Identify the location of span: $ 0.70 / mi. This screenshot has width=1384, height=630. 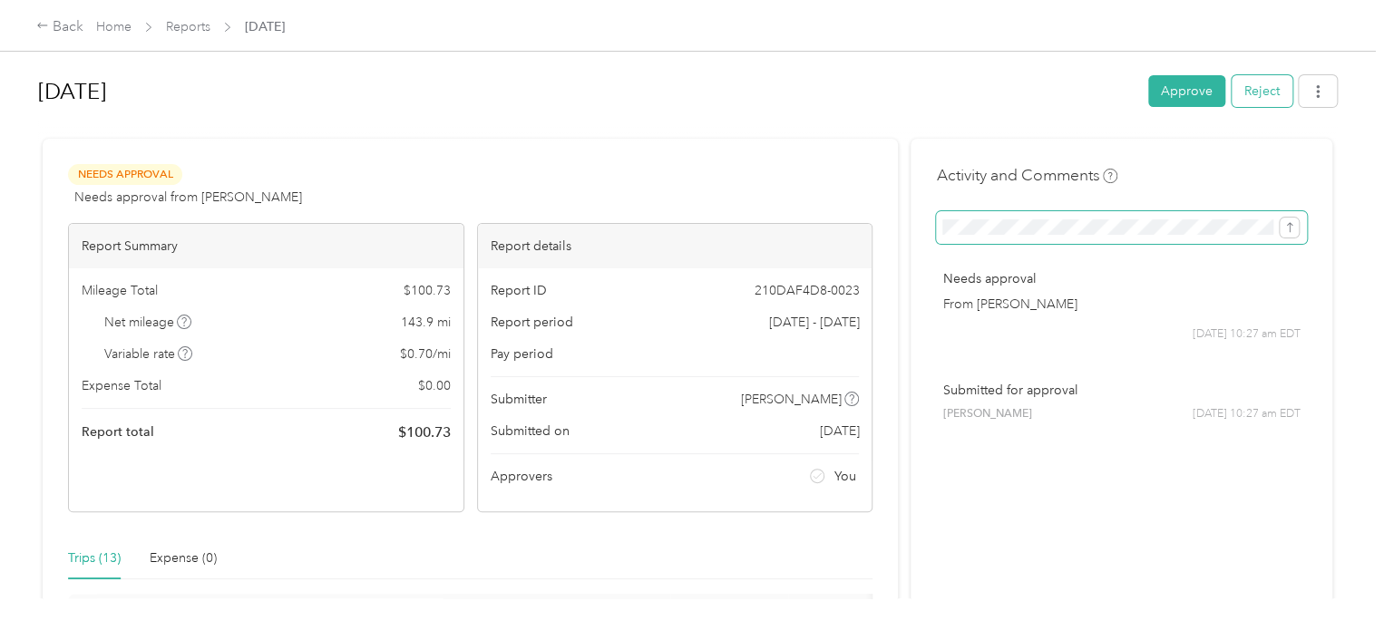
(425, 354).